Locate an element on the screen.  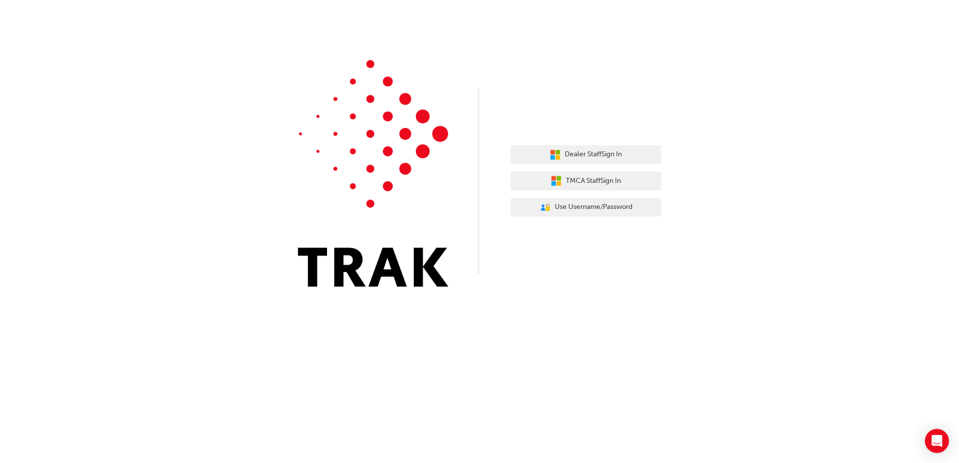
button: Use Username/Password is located at coordinates (586, 208).